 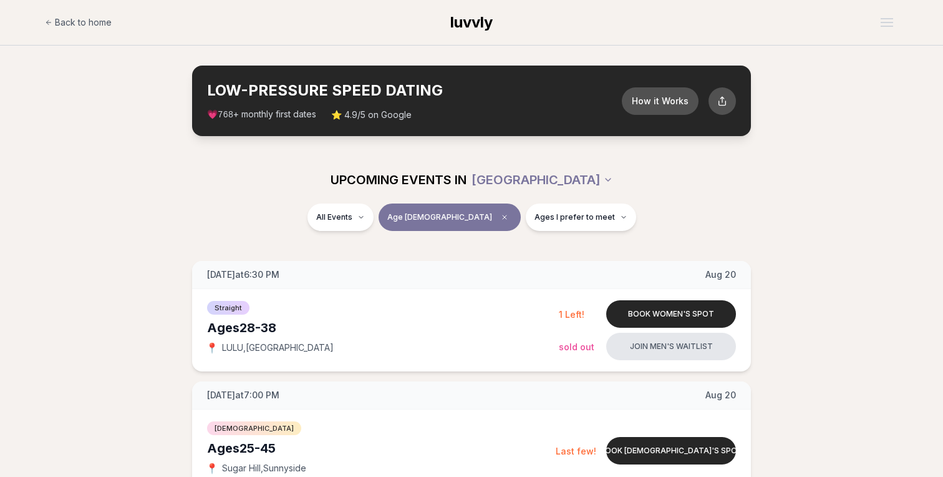 What do you see at coordinates (261, 114) in the screenshot?
I see `span: 💗 + monthly first dates` at bounding box center [261, 114].